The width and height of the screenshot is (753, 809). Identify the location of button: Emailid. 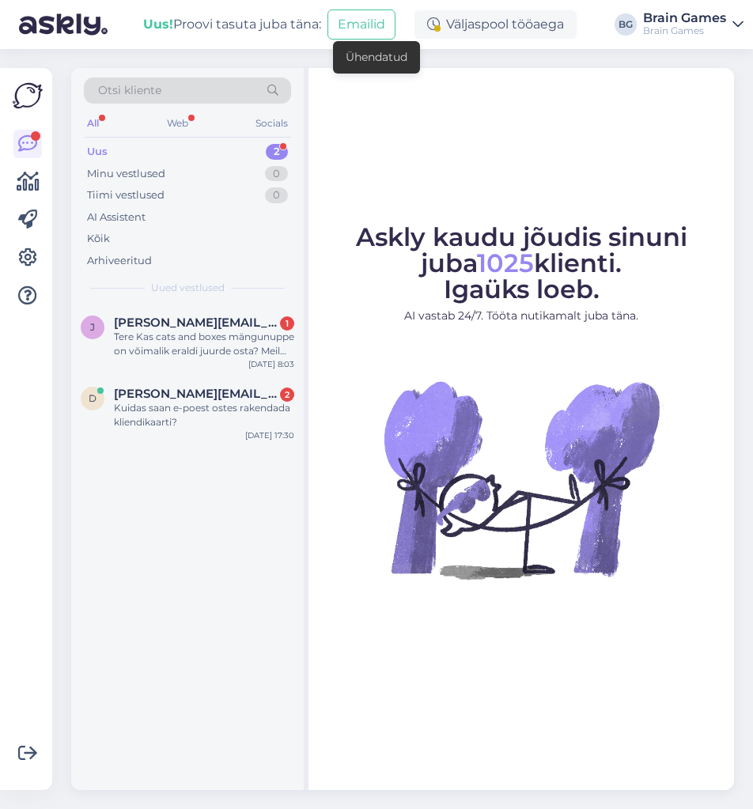
(361, 25).